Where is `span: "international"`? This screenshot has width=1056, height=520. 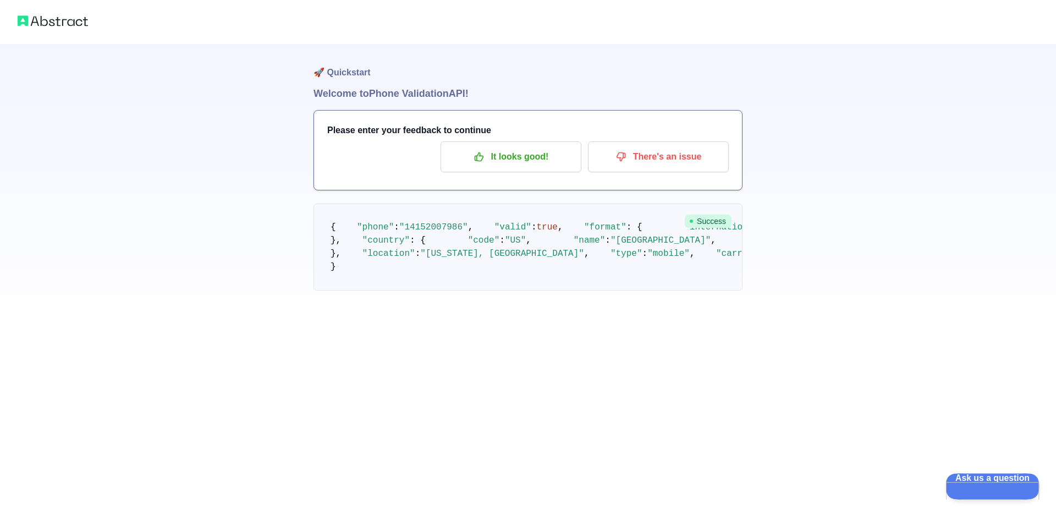 span: "international" is located at coordinates (724, 227).